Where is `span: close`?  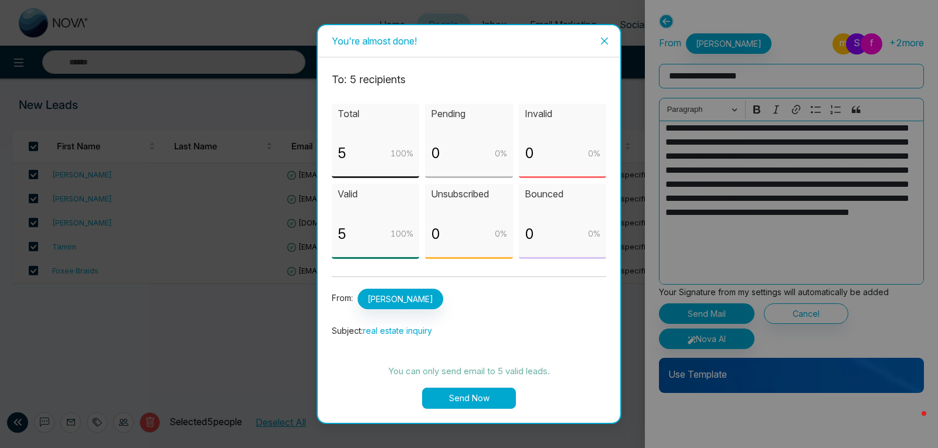 span: close is located at coordinates (604, 41).